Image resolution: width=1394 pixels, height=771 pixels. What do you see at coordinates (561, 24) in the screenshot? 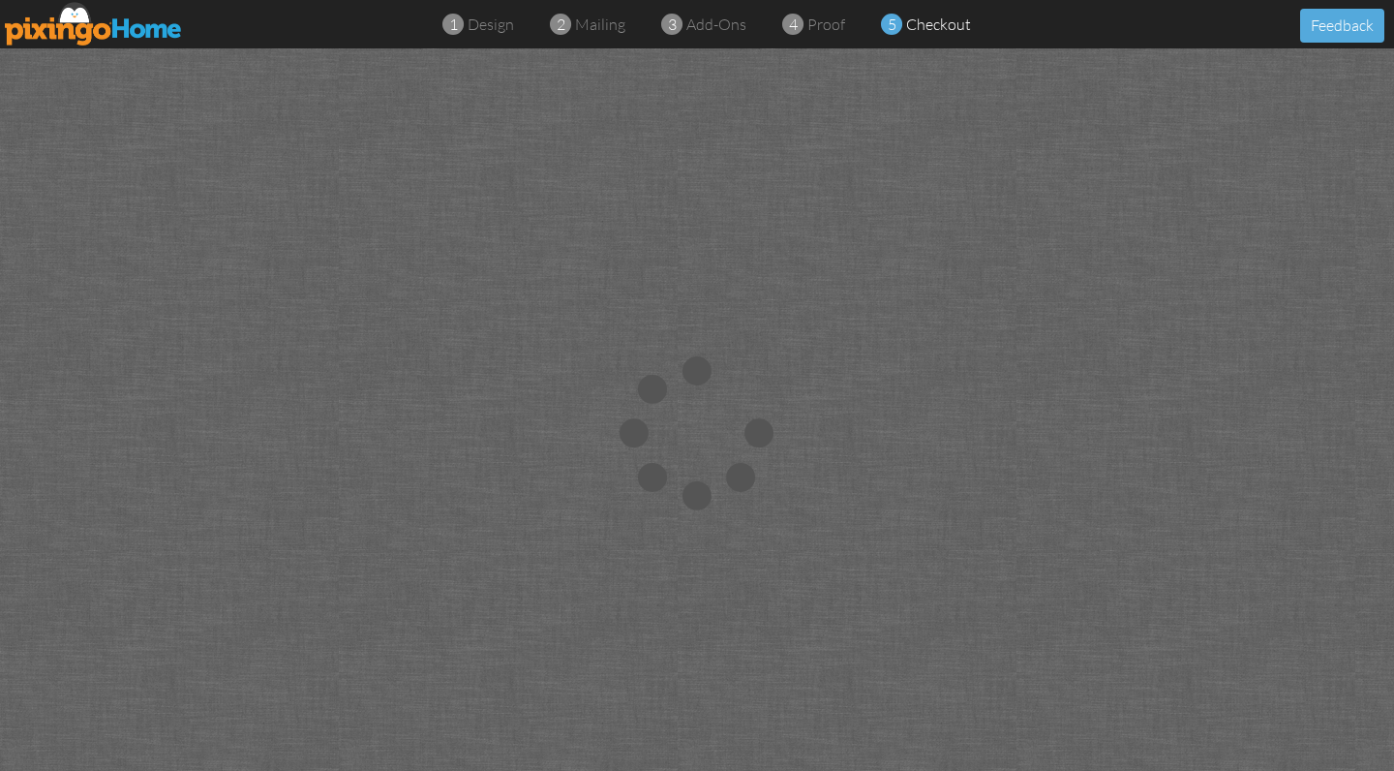
I see `span: 2` at bounding box center [561, 24].